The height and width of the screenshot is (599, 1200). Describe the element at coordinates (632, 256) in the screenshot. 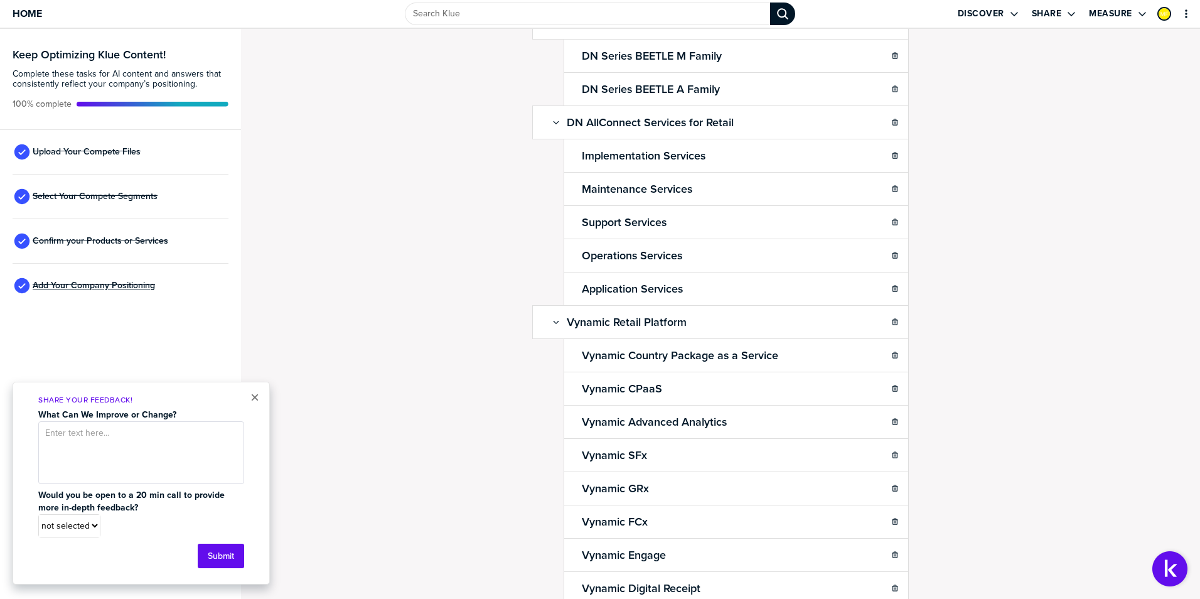

I see `h2: Operations Services` at that location.